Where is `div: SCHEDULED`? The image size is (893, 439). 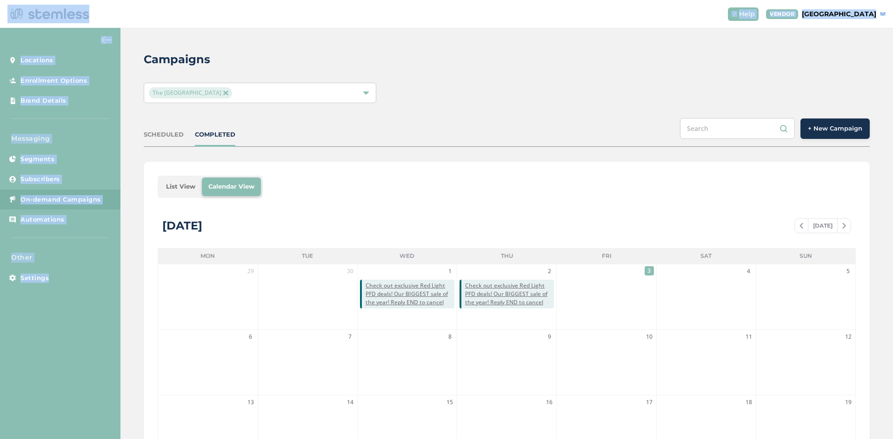 div: SCHEDULED is located at coordinates (164, 135).